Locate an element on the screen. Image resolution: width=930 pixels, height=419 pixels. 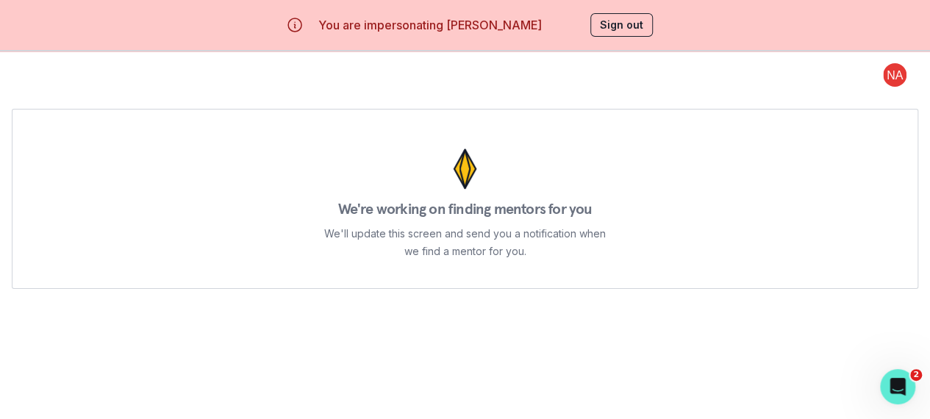
span: 2 is located at coordinates (916, 375).